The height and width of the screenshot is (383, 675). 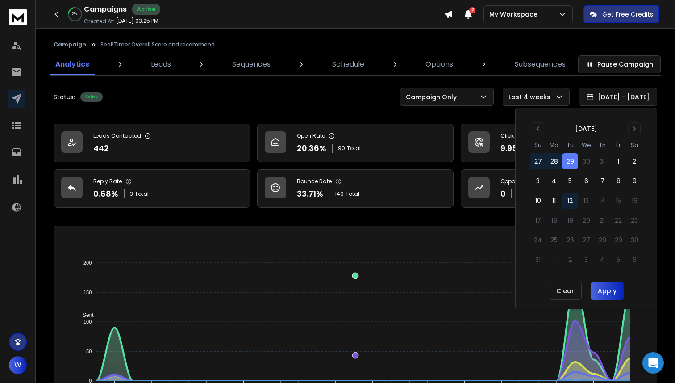 What do you see at coordinates (152, 143) in the screenshot?
I see `a: Leads Contacted442` at bounding box center [152, 143].